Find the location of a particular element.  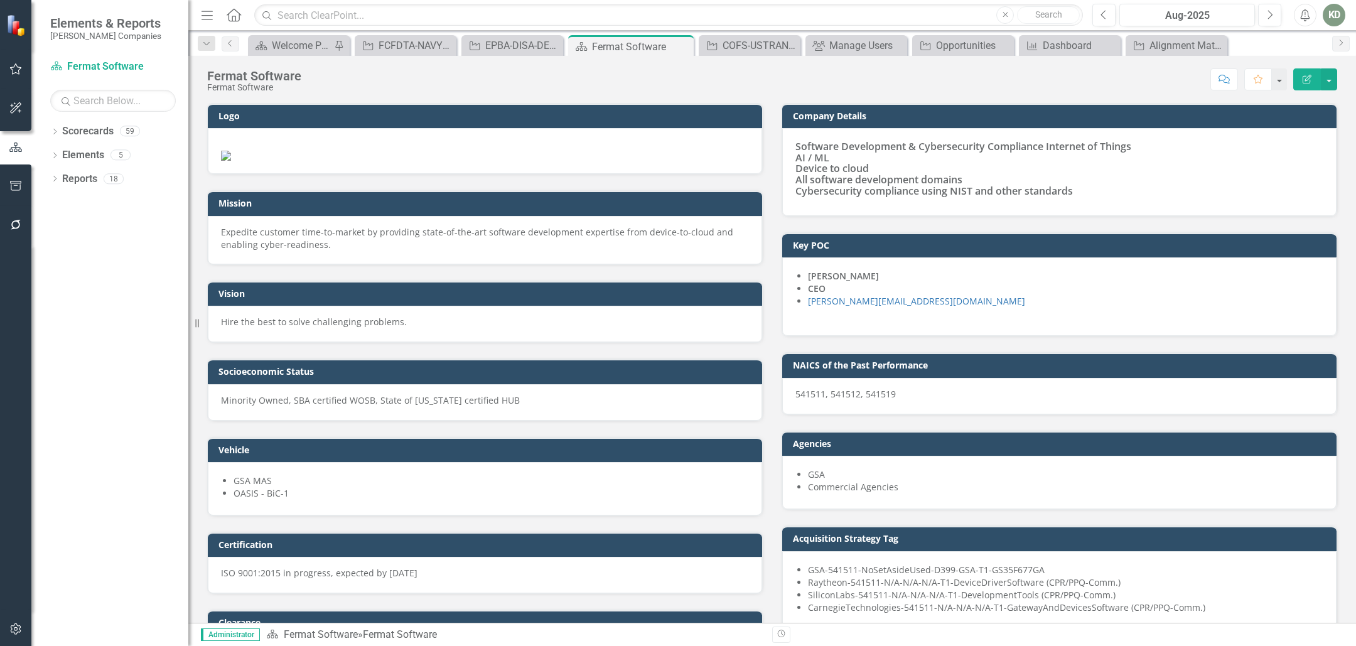

div: Welcome Page is located at coordinates (301, 45).